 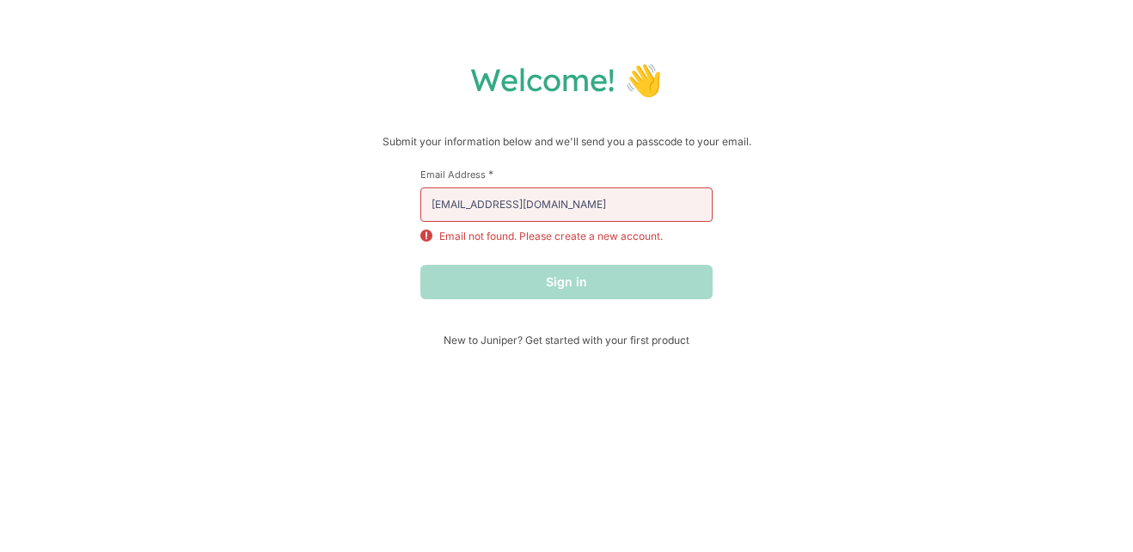 What do you see at coordinates (491, 174) in the screenshot?
I see `span: This field is required.` at bounding box center [491, 174].